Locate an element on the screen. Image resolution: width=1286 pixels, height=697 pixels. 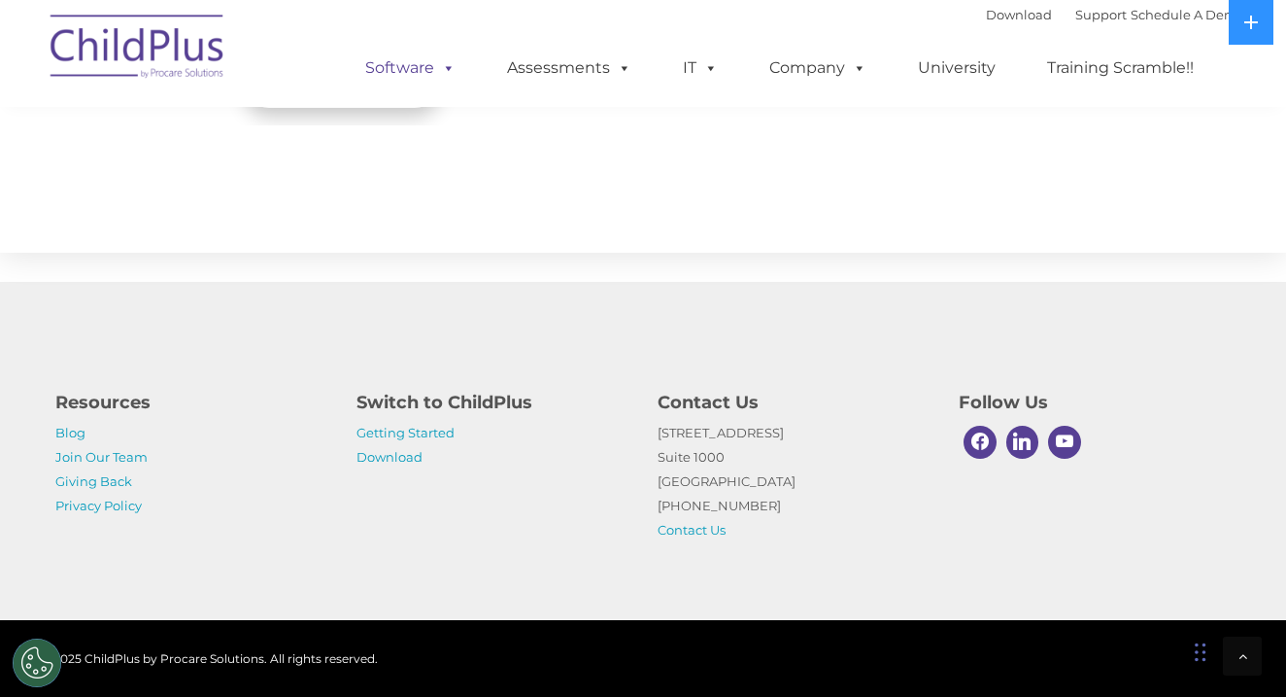
a: University is located at coordinates (957, 68).